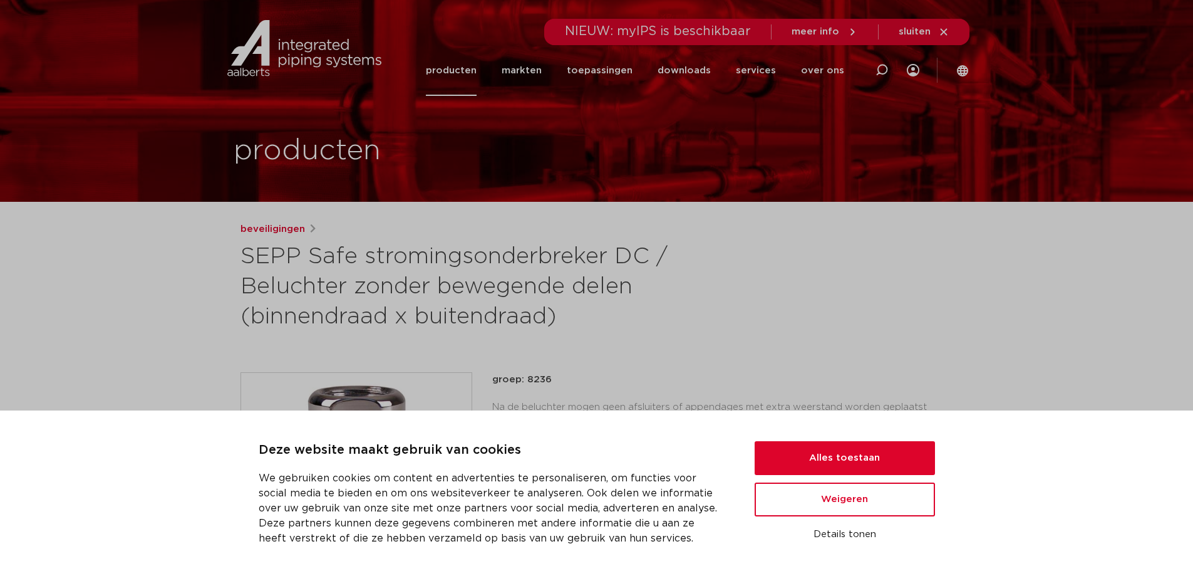 This screenshot has height=576, width=1193. Describe the element at coordinates (723, 442) in the screenshot. I see `div: Na de beluchter mogen geen afsluiters of appendages met extra weerstand worden geplaatst` at that location.